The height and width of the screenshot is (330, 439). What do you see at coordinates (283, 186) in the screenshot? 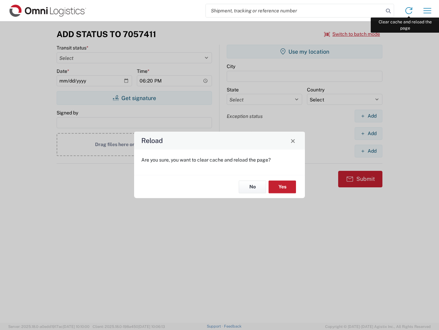
I see `button: Yes` at bounding box center [283, 186].